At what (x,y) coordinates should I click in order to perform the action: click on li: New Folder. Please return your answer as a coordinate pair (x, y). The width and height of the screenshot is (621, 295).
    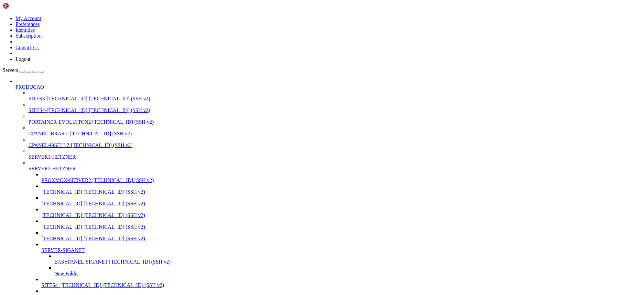
    Looking at the image, I should click on (336, 270).